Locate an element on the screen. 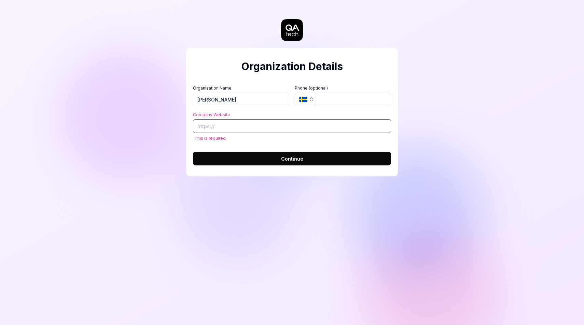 The width and height of the screenshot is (584, 325). button: Continue is located at coordinates (292, 158).